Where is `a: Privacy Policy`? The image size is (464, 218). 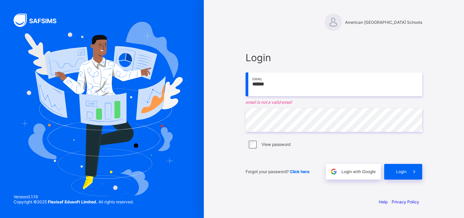
a: Privacy Policy is located at coordinates (405, 201).